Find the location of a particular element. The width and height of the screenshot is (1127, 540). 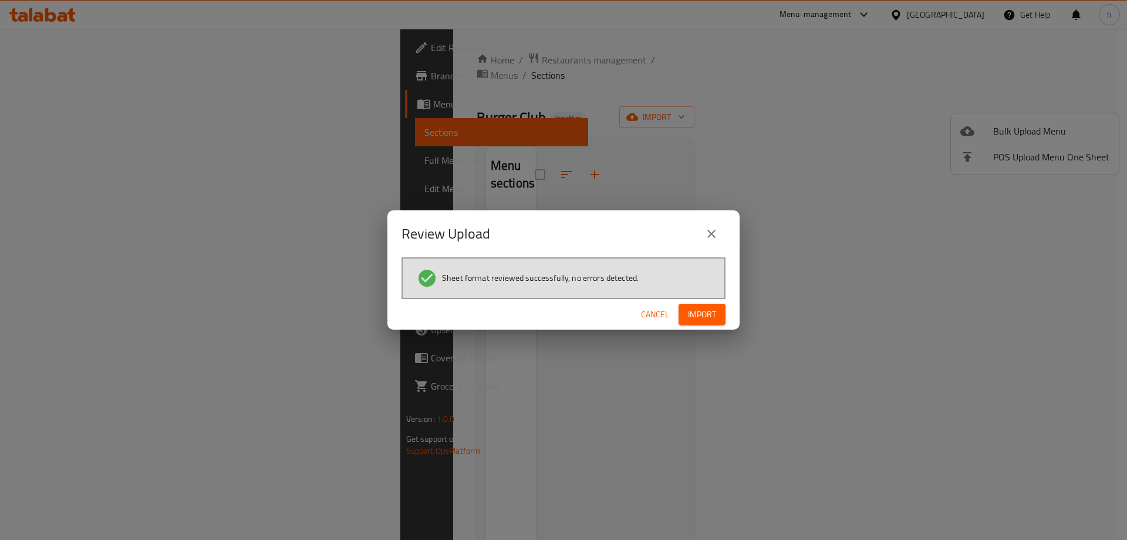

span: Cancel is located at coordinates (655, 314).